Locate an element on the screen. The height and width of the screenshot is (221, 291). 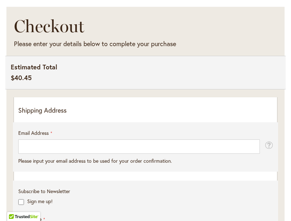
span: $40.45 is located at coordinates (21, 78).